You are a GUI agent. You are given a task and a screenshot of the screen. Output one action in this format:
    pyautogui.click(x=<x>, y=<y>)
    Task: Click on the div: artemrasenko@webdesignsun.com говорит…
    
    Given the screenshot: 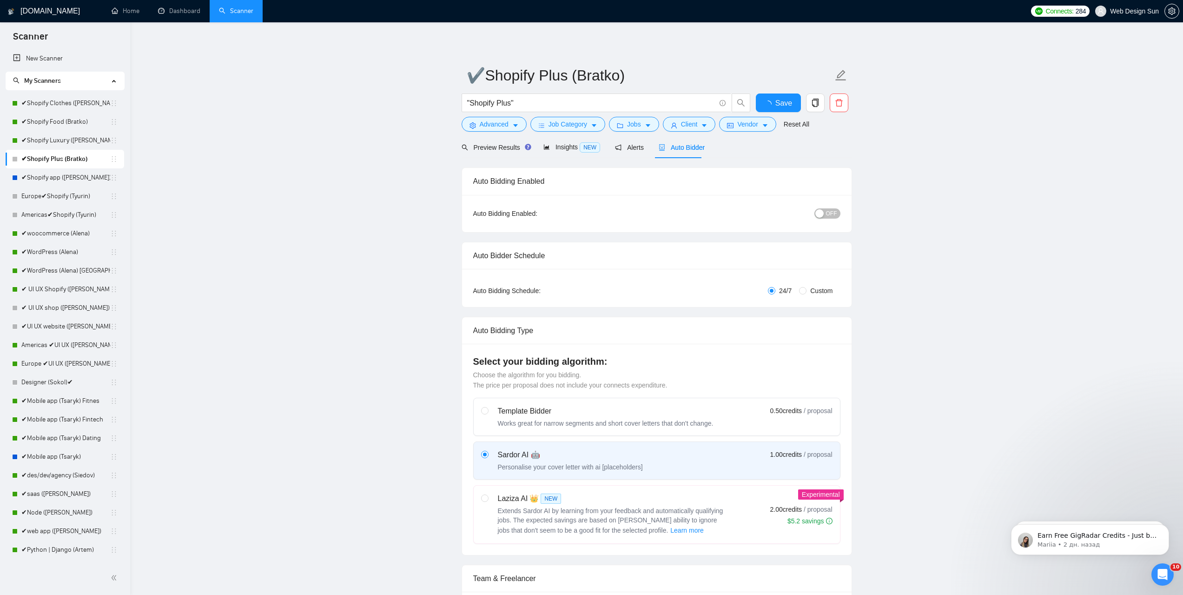 What is the action you would take?
    pyautogui.click(x=93, y=172)
    